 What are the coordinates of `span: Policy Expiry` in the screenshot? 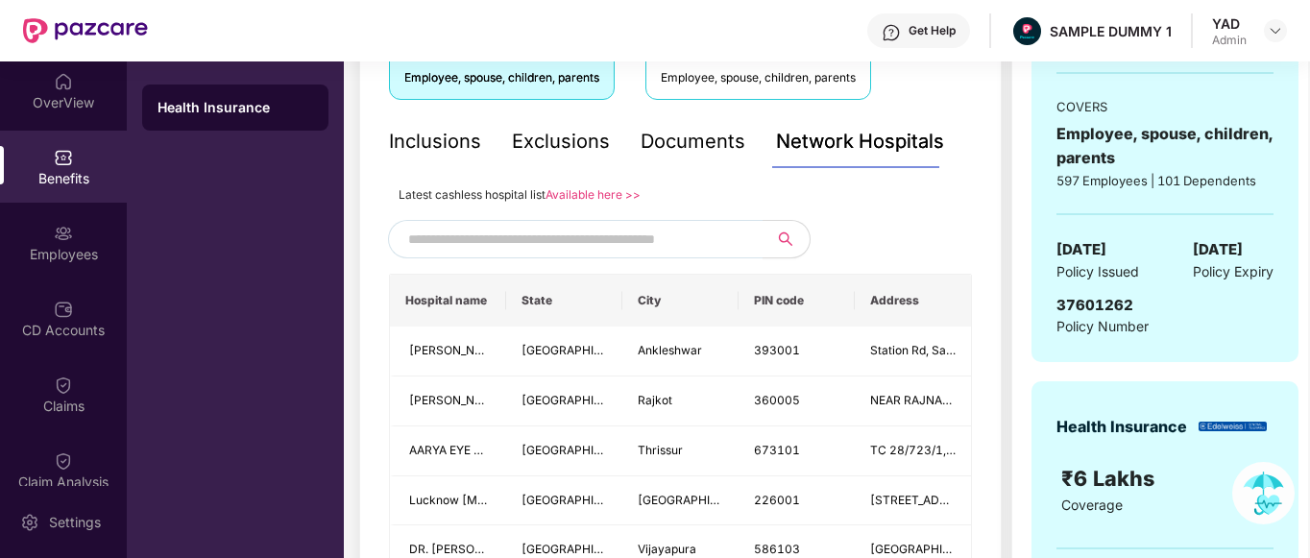 It's located at (1233, 272).